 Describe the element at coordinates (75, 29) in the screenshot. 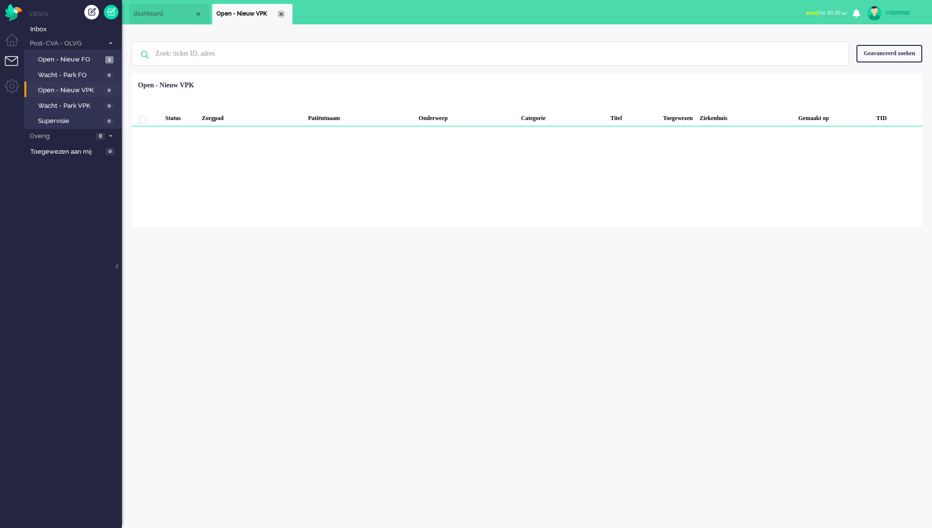

I see `a: Inbox` at that location.